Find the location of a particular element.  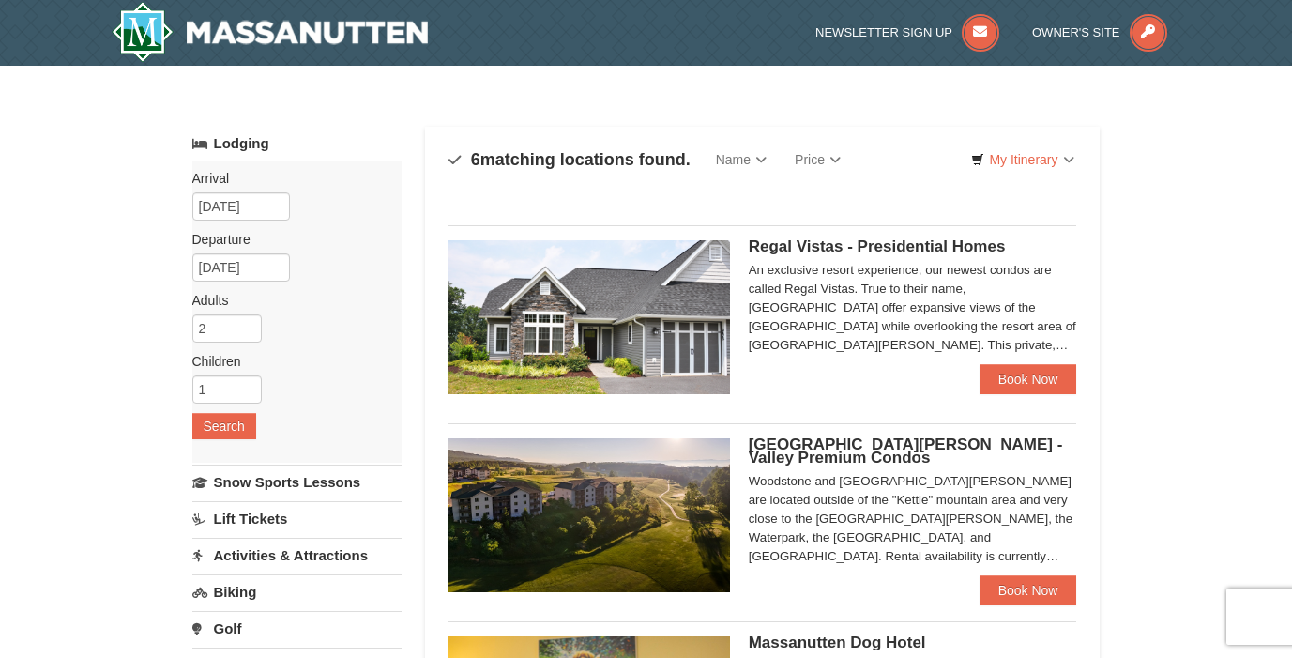

button: Search is located at coordinates (224, 426).